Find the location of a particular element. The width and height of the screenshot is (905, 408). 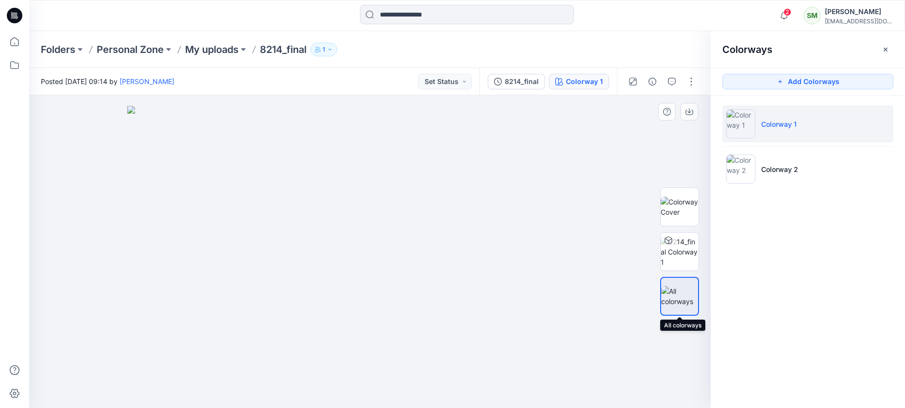

div: Colorway 1 is located at coordinates (585, 82).